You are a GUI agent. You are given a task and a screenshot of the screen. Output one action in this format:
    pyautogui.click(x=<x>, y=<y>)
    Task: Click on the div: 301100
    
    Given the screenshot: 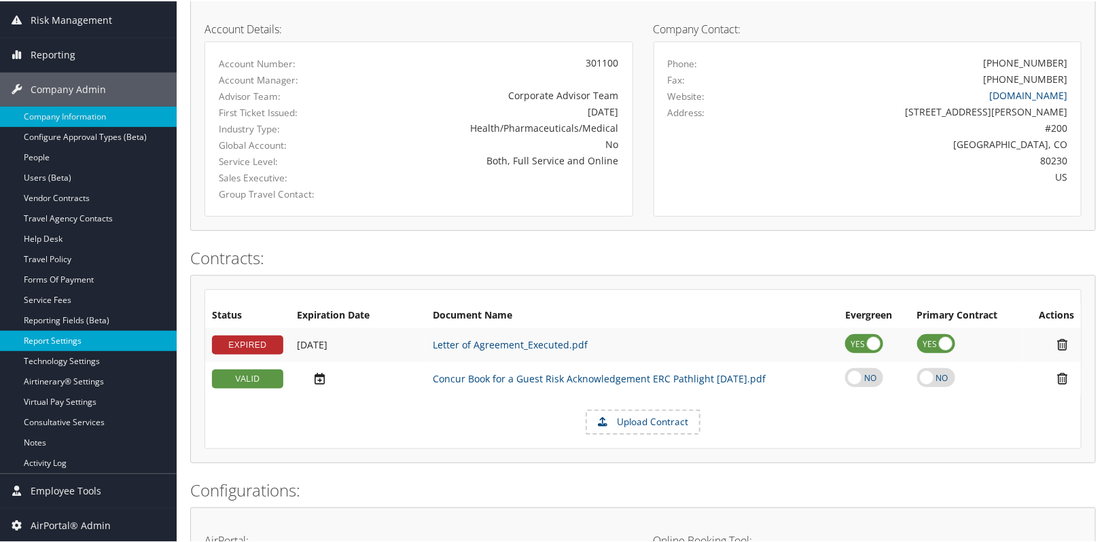 What is the action you would take?
    pyautogui.click(x=489, y=61)
    